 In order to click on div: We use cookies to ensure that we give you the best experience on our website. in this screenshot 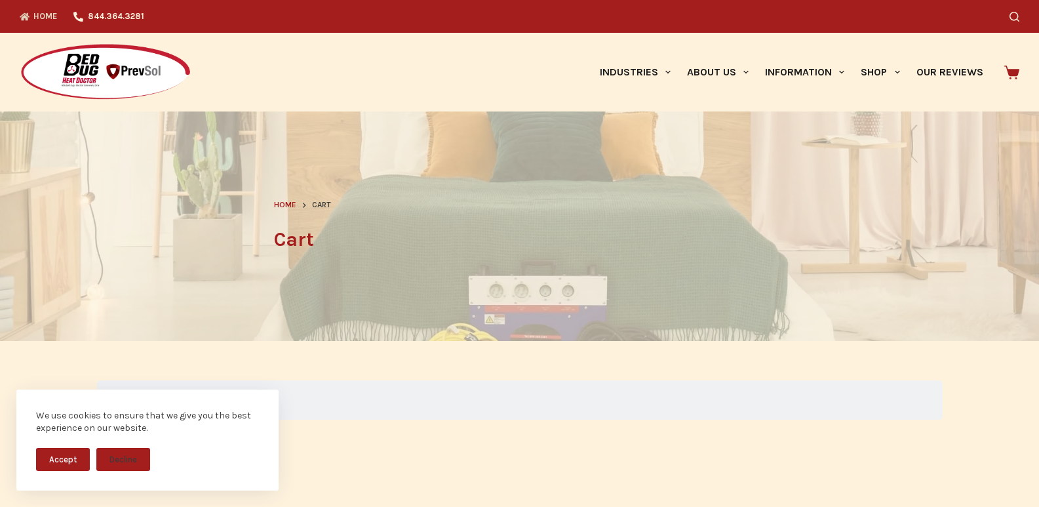, I will do `click(147, 421)`.